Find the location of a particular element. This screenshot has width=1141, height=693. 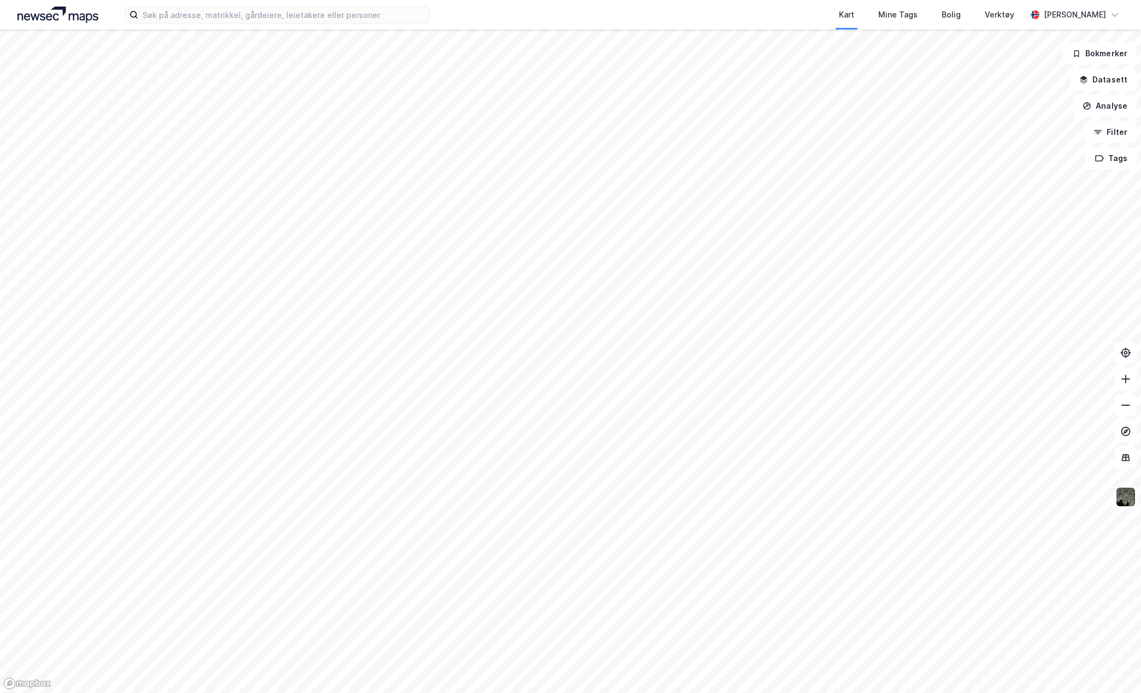

button: Bokmerker is located at coordinates (1099, 54).